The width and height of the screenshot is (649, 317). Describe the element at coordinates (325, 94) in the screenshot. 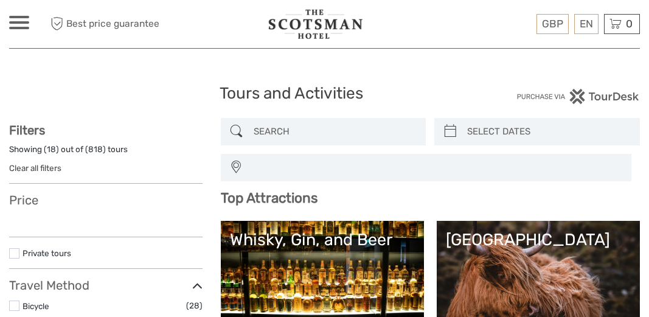

I see `h1: Tours and Activities` at that location.